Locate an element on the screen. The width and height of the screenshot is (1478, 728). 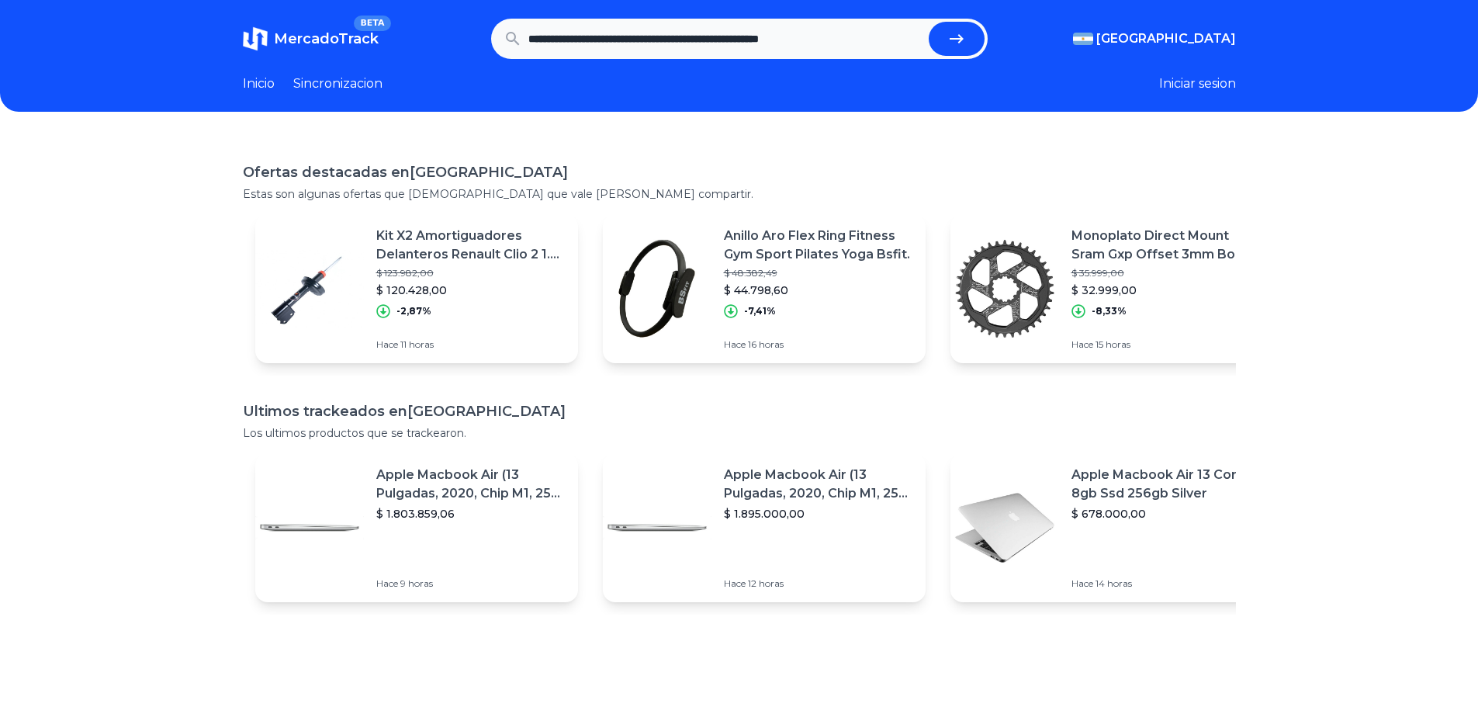
p: -2,87% is located at coordinates (414, 311).